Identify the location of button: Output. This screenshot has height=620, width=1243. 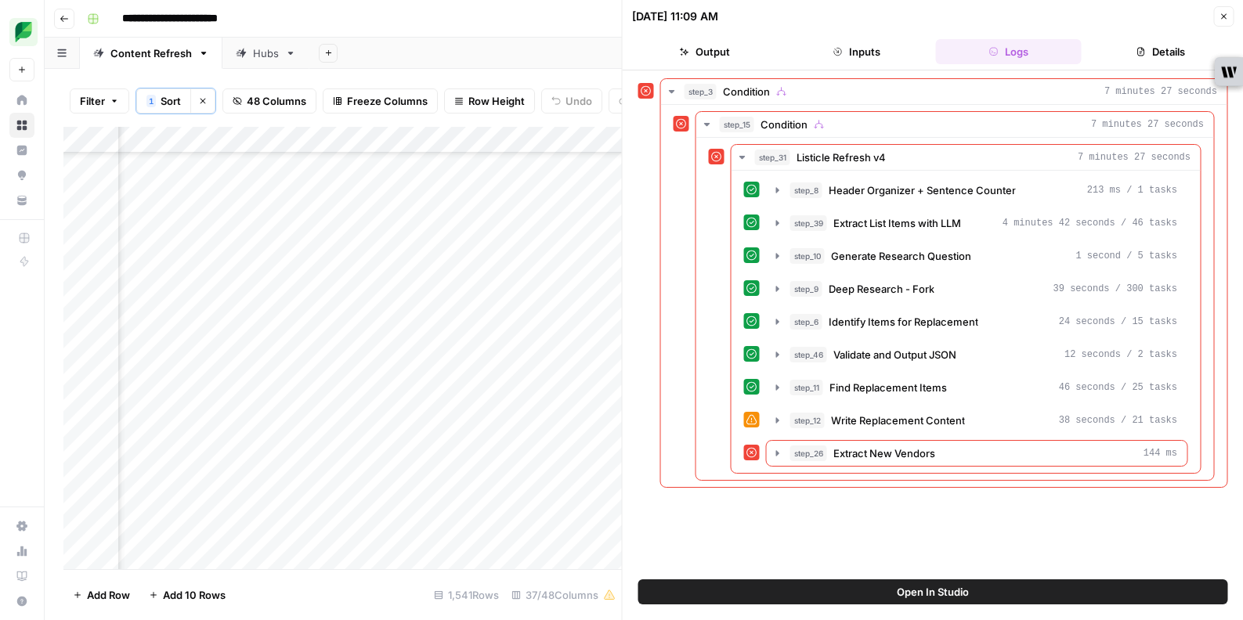
(705, 52).